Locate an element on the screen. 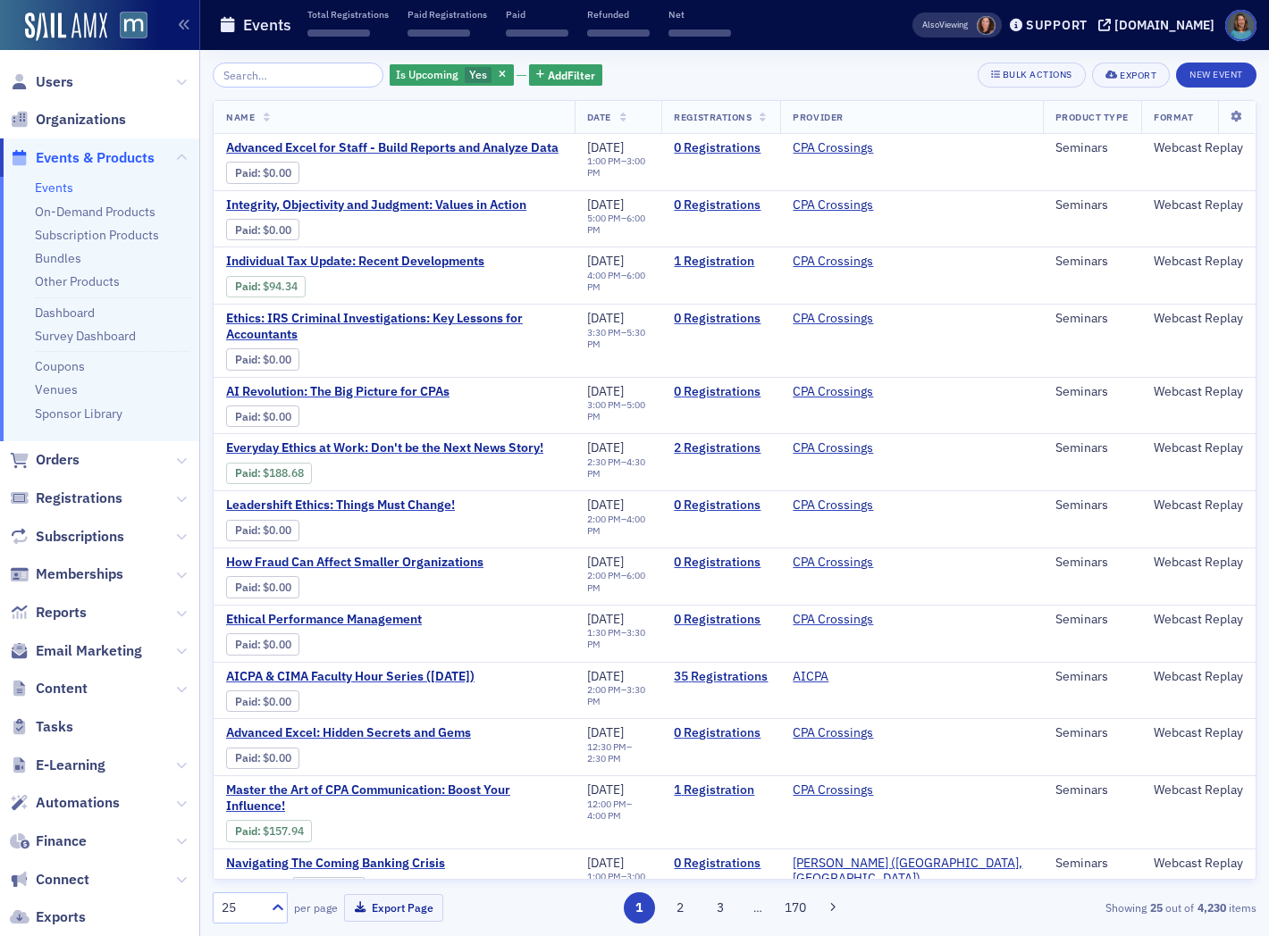 Image resolution: width=1269 pixels, height=936 pixels. span: Connect is located at coordinates (63, 880).